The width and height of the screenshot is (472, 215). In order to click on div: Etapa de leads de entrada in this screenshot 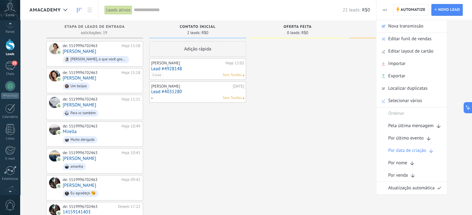, I will do `click(95, 27)`.